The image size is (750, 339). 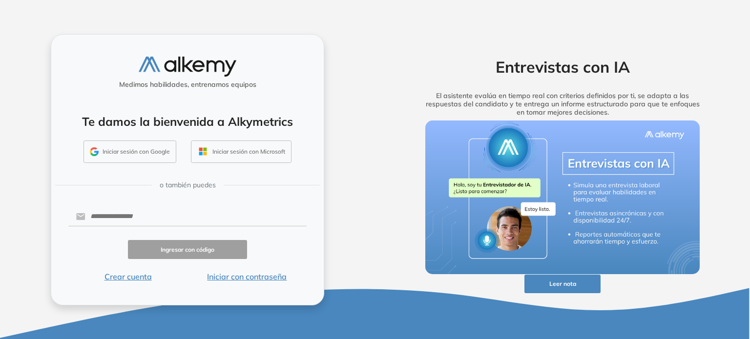 What do you see at coordinates (563, 198) in the screenshot?
I see `img: img-more-info` at bounding box center [563, 198].